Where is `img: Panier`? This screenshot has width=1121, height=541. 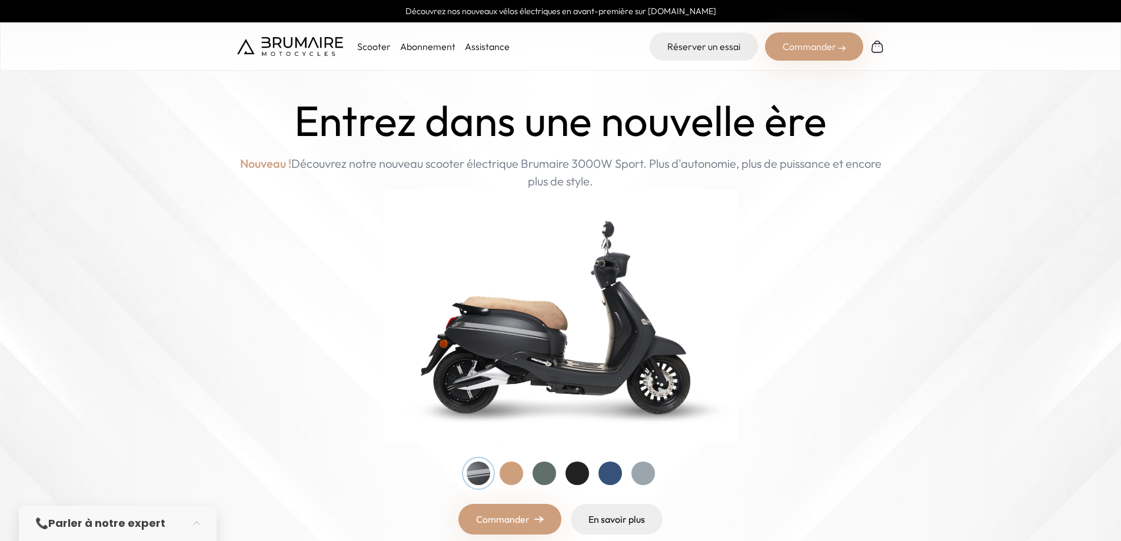
img: Panier is located at coordinates (877, 46).